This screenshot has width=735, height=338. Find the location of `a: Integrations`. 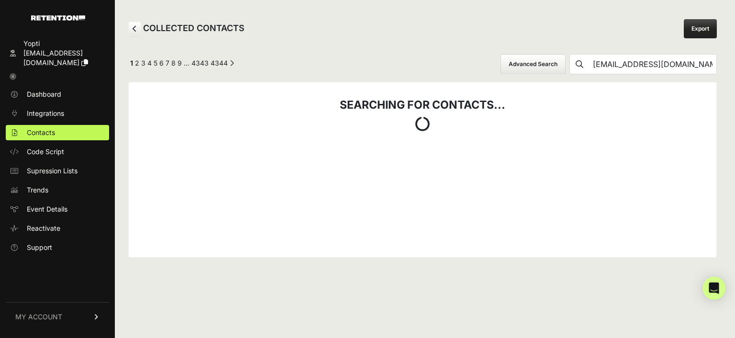

a: Integrations is located at coordinates (57, 113).